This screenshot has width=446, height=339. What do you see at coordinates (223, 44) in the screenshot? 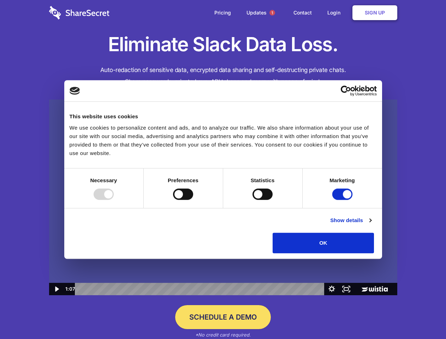
I see `h1: Eliminate Slack Data Loss.` at bounding box center [223, 44].